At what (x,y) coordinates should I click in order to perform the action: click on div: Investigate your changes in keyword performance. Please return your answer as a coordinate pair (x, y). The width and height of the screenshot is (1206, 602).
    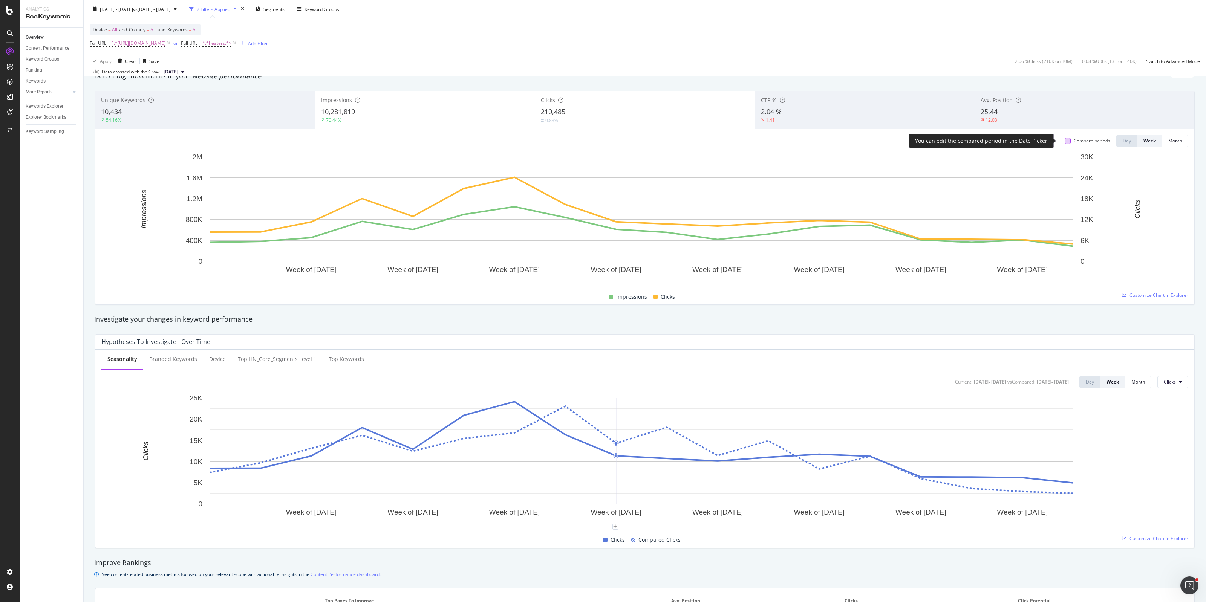
    Looking at the image, I should click on (645, 320).